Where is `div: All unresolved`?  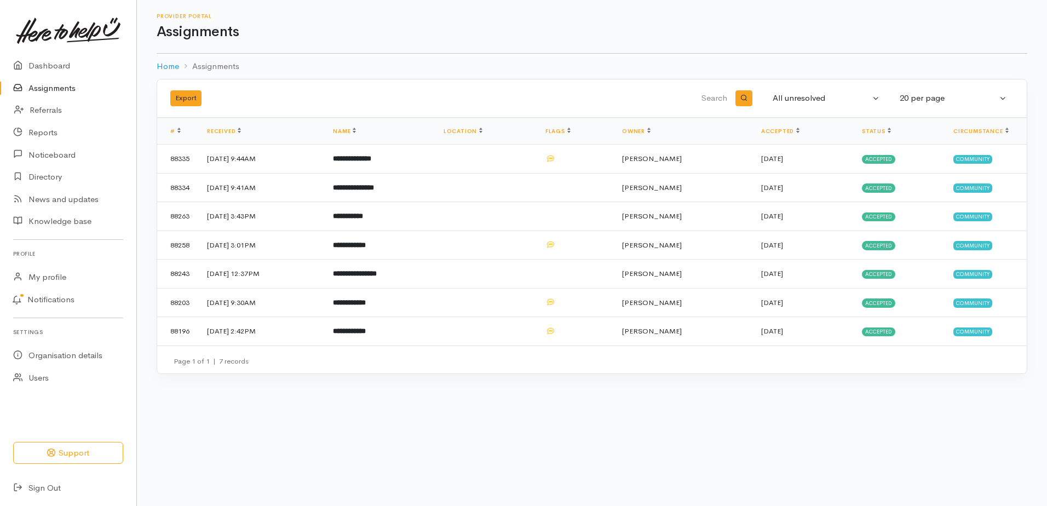
div: All unresolved is located at coordinates (822, 98).